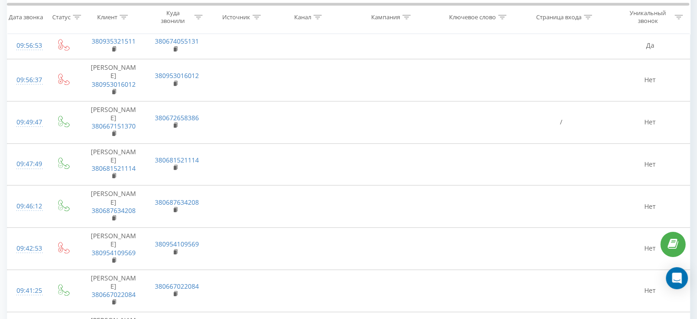 This screenshot has height=319, width=697. I want to click on a: 380667151370, so click(114, 126).